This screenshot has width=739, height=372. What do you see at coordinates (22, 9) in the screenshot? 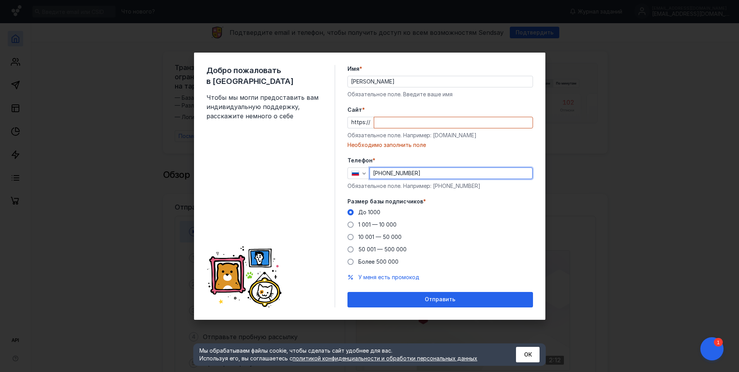
I see `div: 1` at bounding box center [22, 9].